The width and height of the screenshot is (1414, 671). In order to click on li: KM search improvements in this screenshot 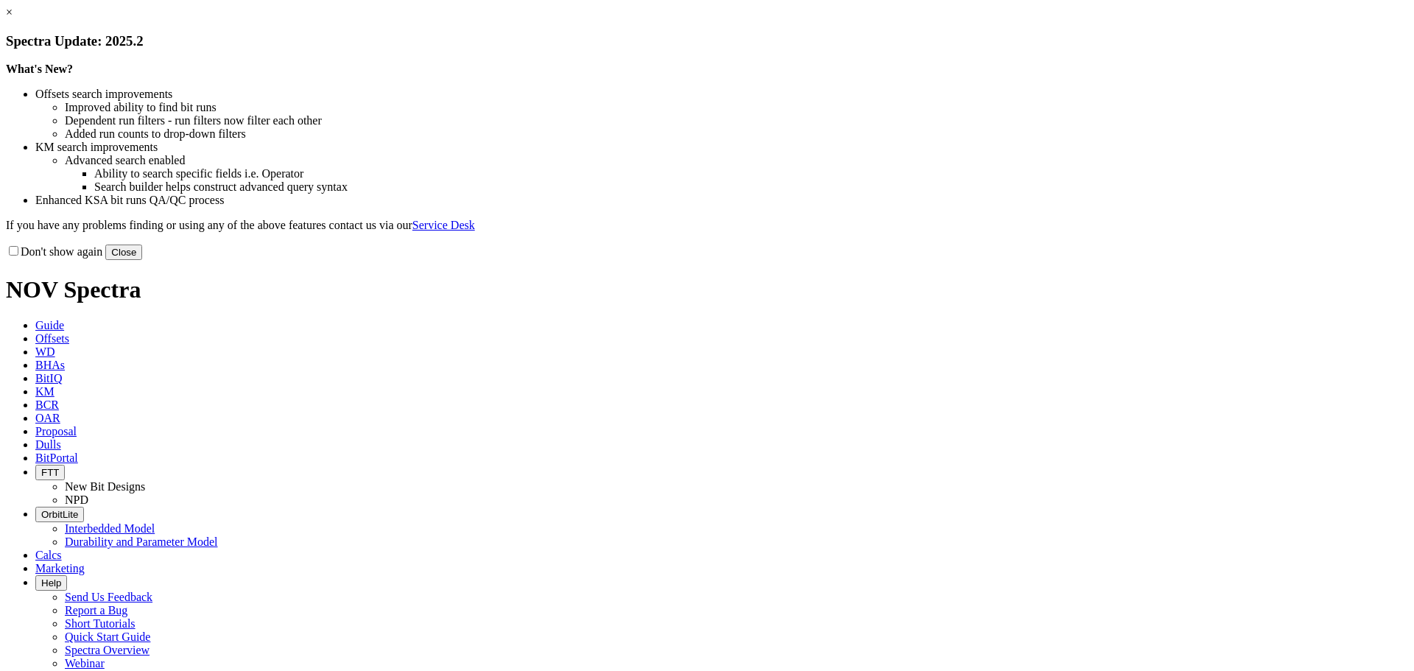, I will do `click(722, 147)`.